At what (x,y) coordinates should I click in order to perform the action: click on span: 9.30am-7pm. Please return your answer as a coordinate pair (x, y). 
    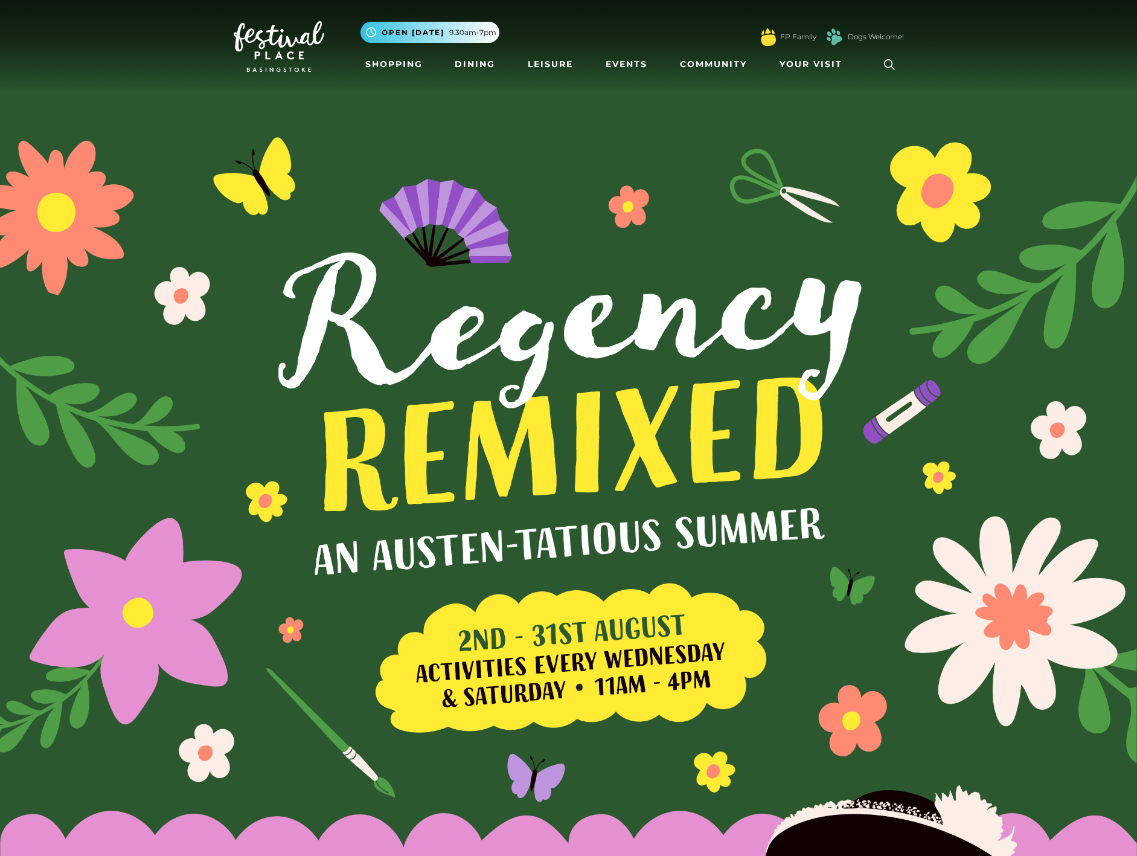
    Looking at the image, I should click on (473, 33).